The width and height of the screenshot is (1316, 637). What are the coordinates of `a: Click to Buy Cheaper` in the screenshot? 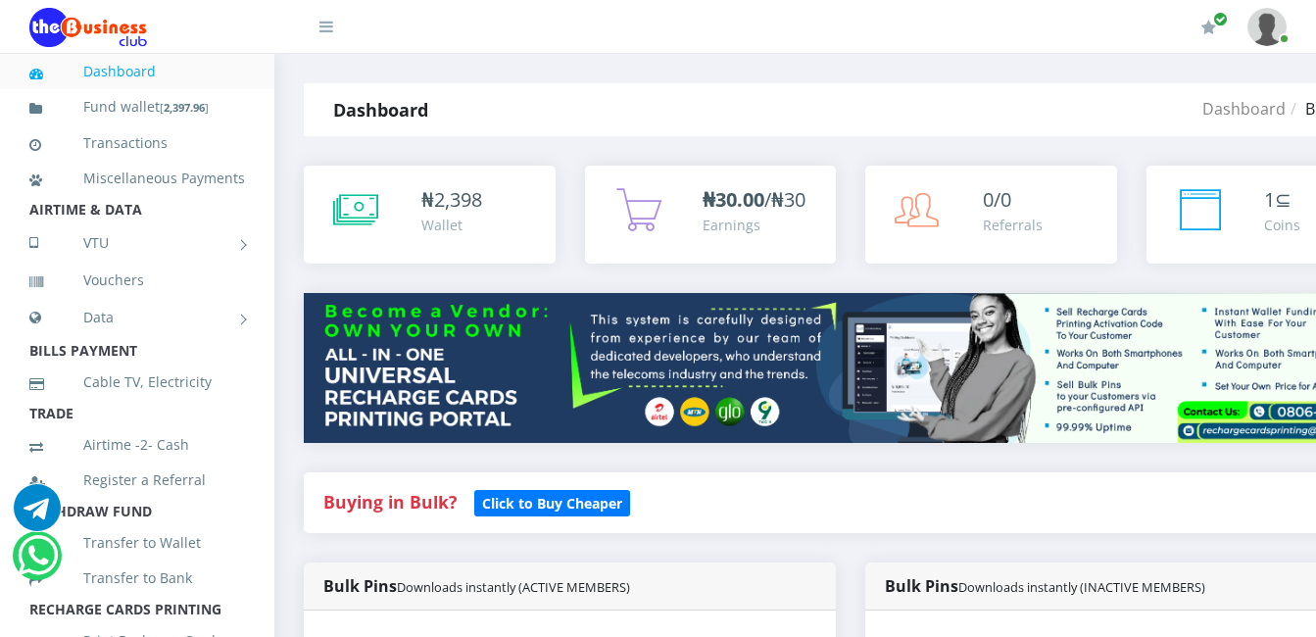 It's located at (552, 502).